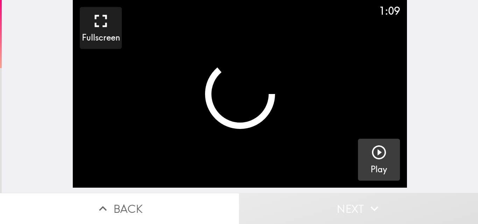 Image resolution: width=478 pixels, height=224 pixels. What do you see at coordinates (389, 11) in the screenshot?
I see `div: 1:09` at bounding box center [389, 11].